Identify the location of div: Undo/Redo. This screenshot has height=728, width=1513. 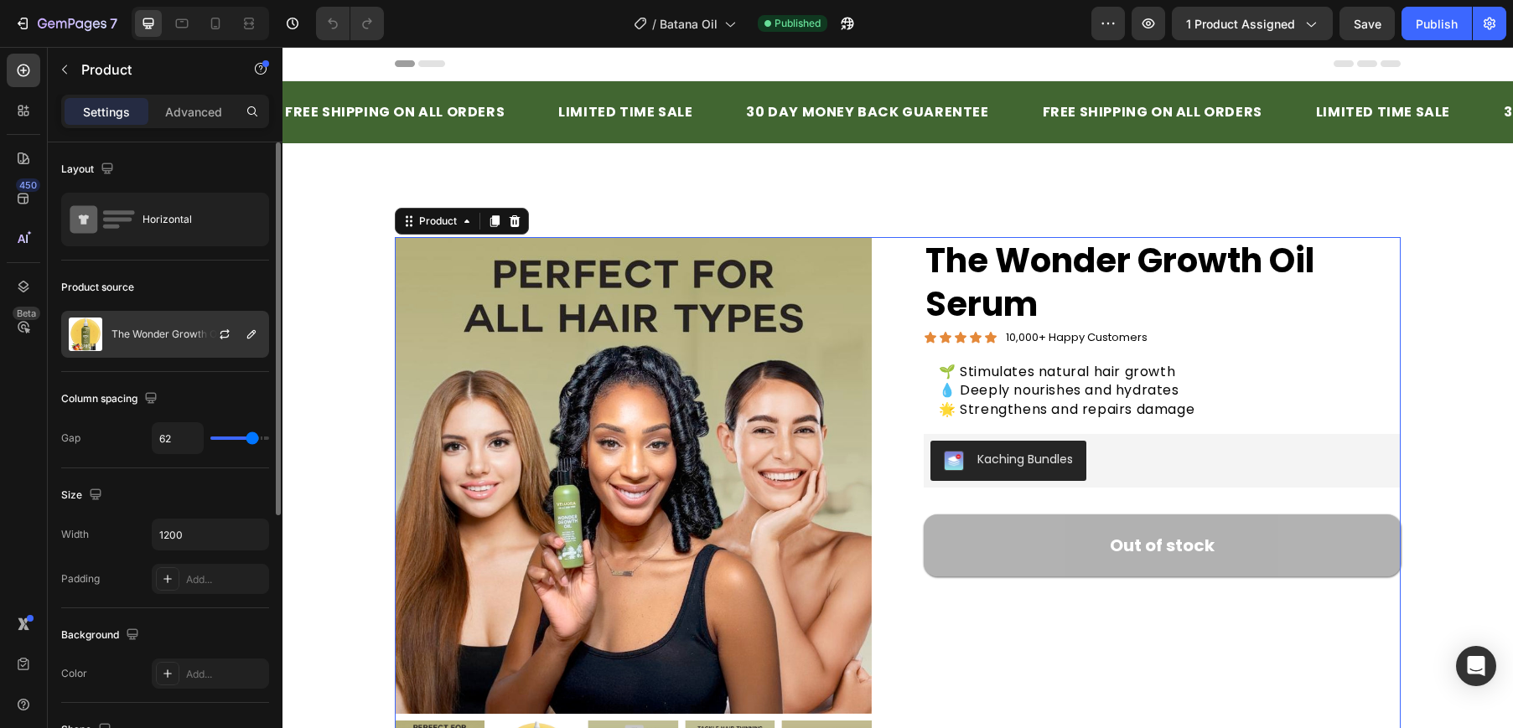
(350, 23).